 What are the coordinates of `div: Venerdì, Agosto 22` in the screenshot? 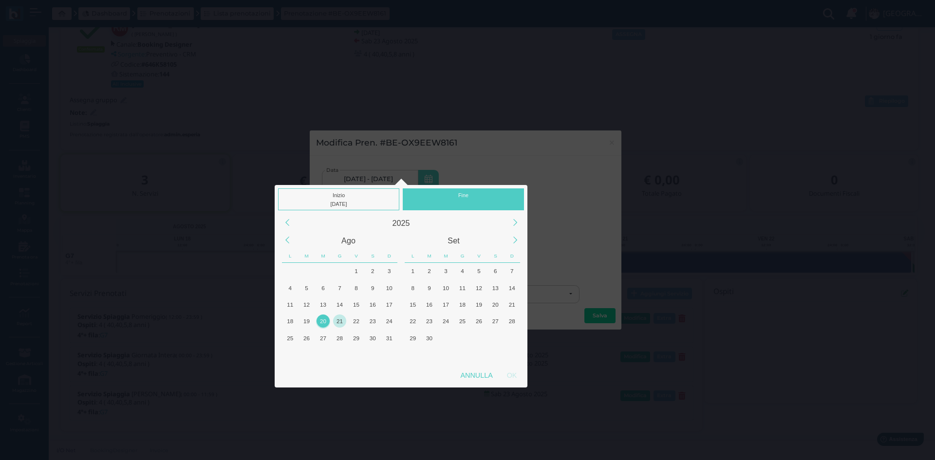 It's located at (356, 321).